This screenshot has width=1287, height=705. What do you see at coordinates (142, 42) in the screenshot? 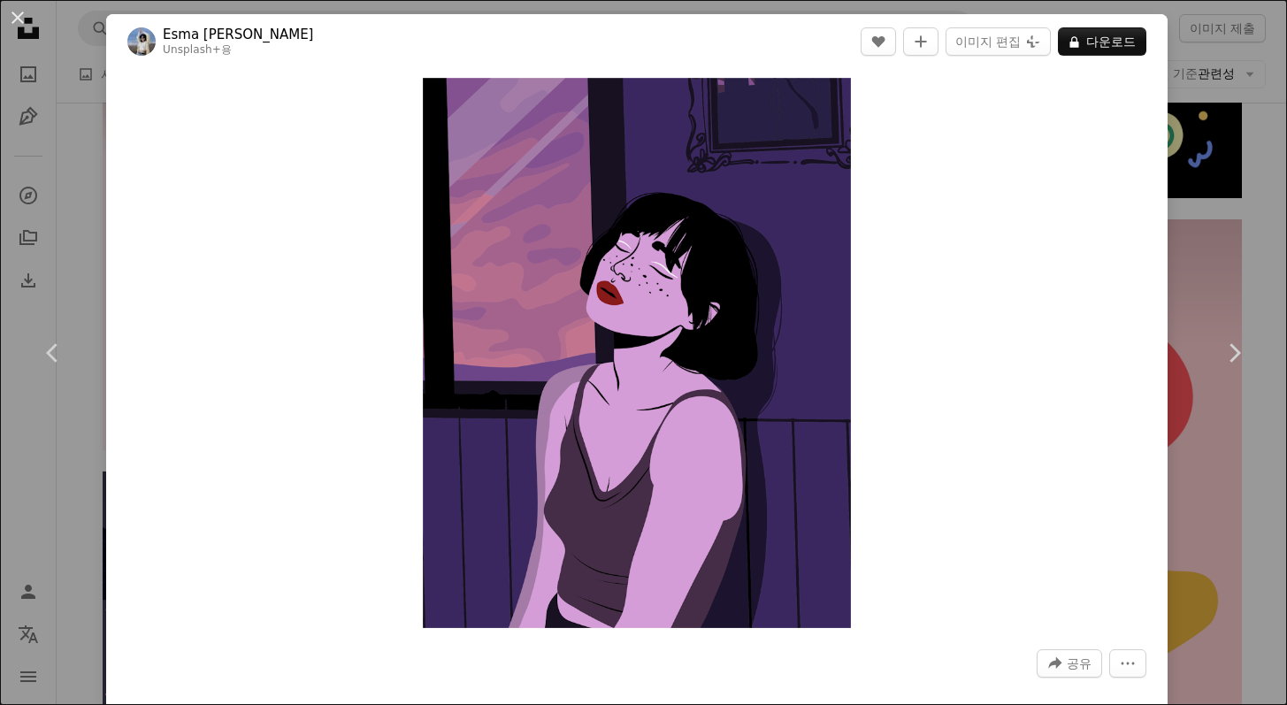
I see `a: Esma melike Sezer의 프로필로 이동` at bounding box center [142, 42].